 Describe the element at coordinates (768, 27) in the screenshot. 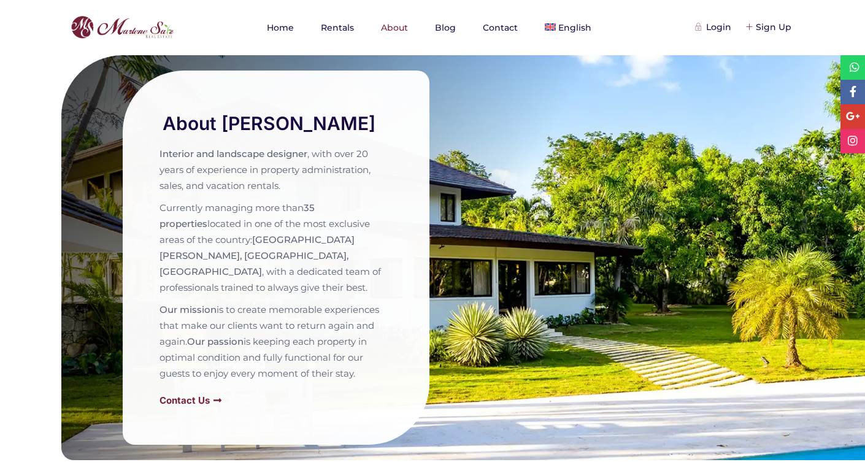

I see `div: Sign Up` at that location.